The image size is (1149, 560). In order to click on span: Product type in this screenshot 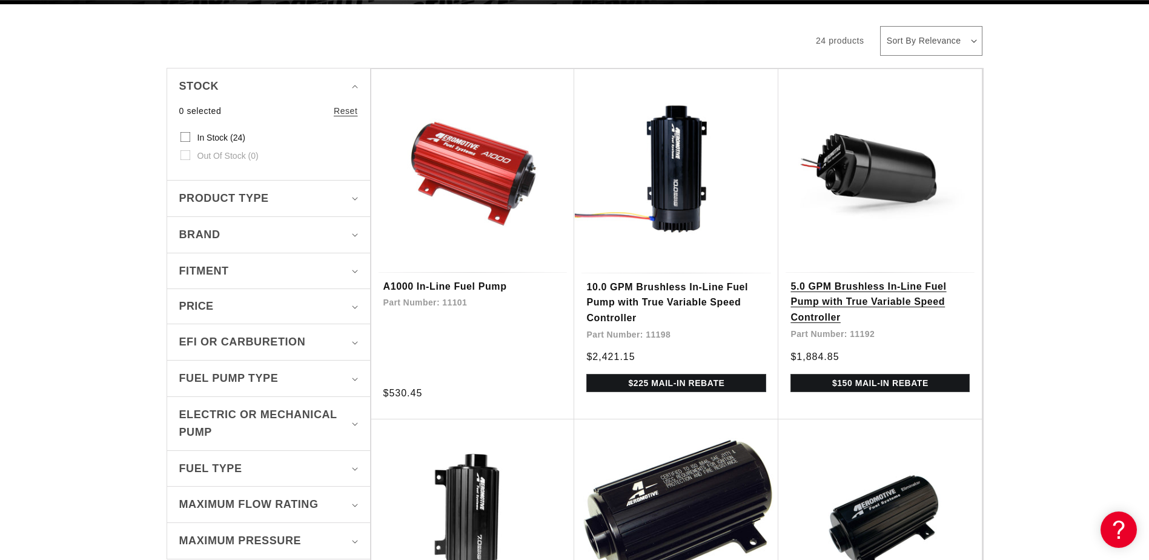, I will do `click(224, 198)`.